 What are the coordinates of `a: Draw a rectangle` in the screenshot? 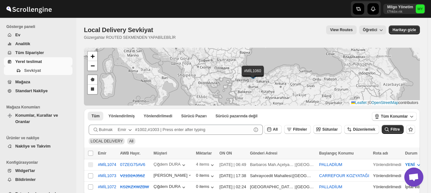 It's located at (92, 89).